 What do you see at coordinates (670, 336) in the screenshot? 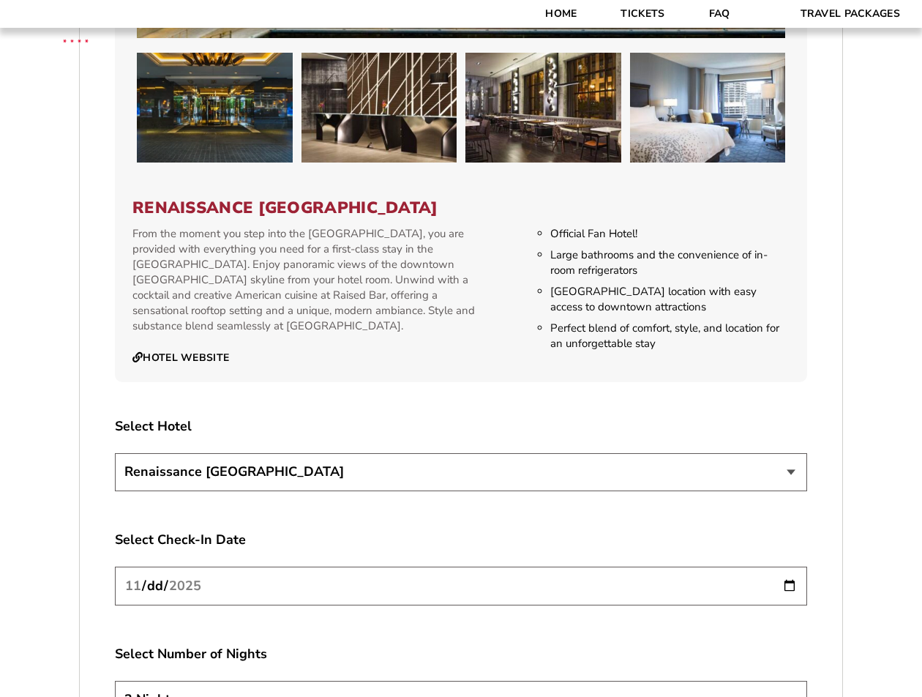
I see `li: Perfect blend of comfort, style, and location for an unforgettable stay` at bounding box center [670, 336].